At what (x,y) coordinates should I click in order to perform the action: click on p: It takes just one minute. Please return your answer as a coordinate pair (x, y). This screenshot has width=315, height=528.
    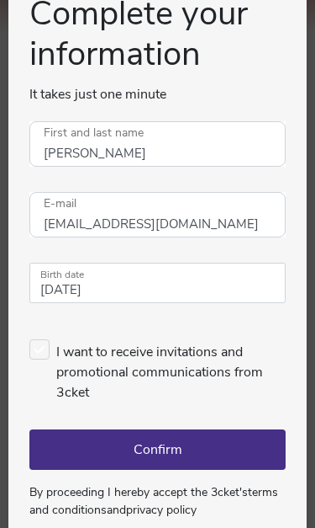
    Looking at the image, I should click on (157, 94).